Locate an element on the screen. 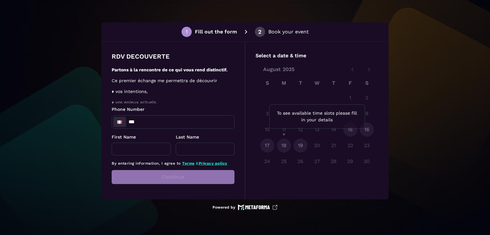 This screenshot has height=235, width=490. span: Phone Number is located at coordinates (128, 109).